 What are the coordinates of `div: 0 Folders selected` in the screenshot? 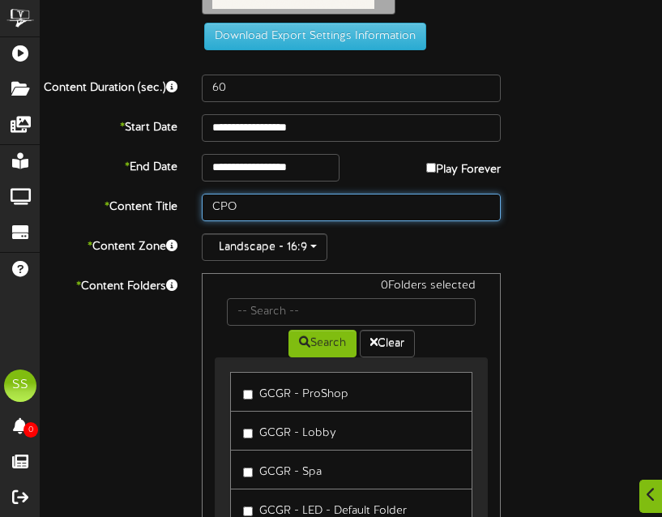 It's located at (351, 288).